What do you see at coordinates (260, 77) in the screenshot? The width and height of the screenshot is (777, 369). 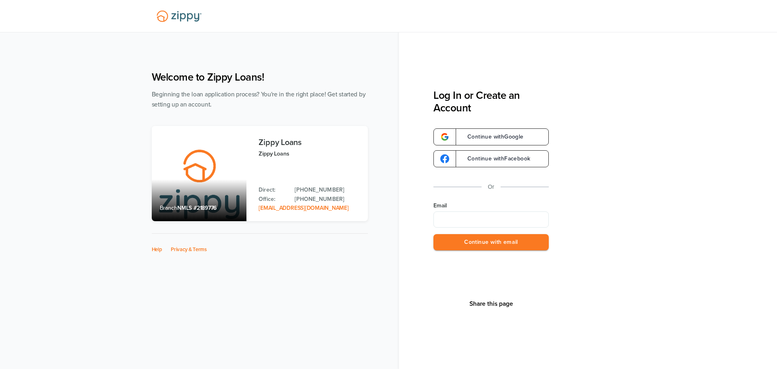 I see `h1: Welcome to Zippy Loans!` at bounding box center [260, 77].